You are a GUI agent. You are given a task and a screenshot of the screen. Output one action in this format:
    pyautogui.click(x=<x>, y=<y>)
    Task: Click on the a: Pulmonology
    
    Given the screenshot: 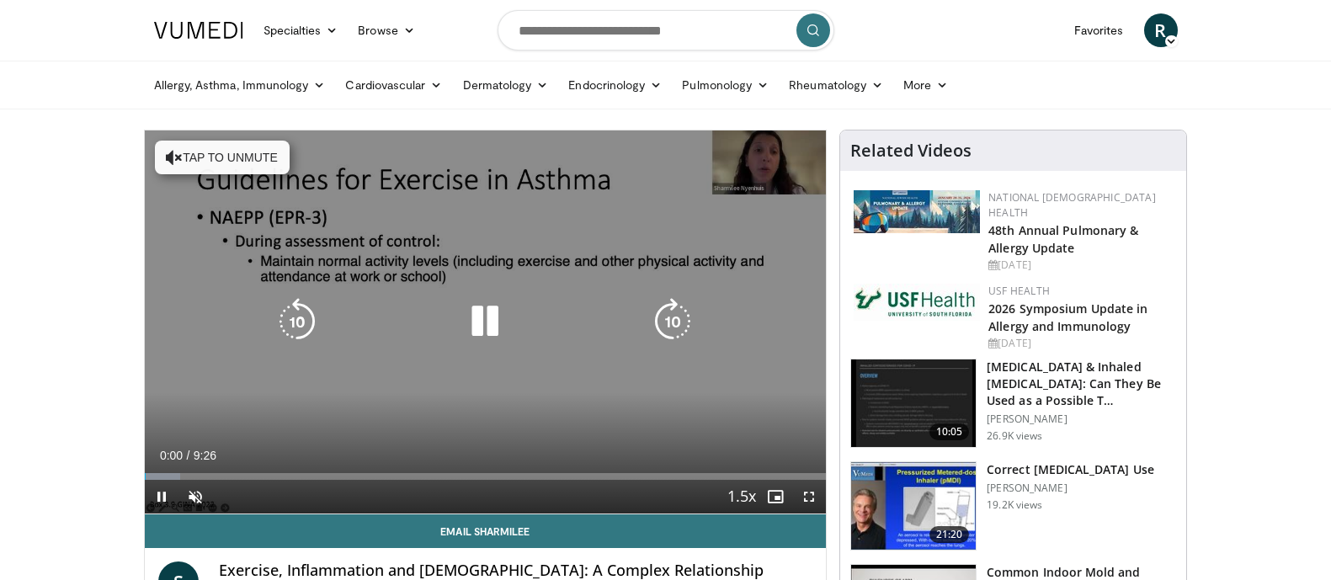 What is the action you would take?
    pyautogui.click(x=725, y=85)
    